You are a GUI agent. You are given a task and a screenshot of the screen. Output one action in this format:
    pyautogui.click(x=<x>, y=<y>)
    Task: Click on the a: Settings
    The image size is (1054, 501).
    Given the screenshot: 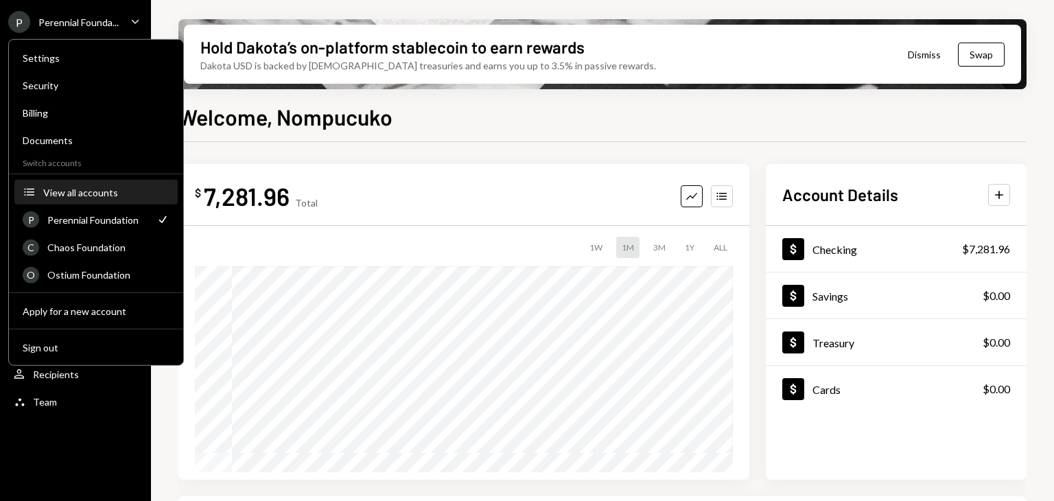 What is the action you would take?
    pyautogui.click(x=96, y=58)
    